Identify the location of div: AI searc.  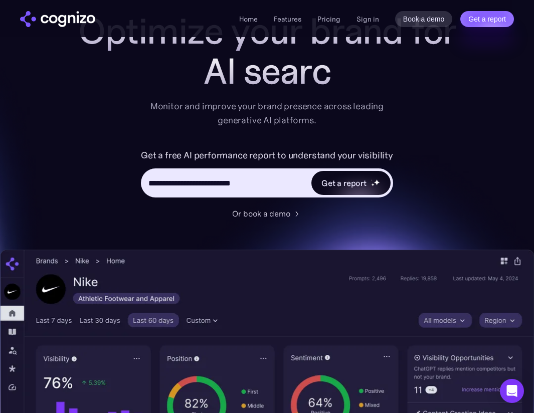
(267, 71).